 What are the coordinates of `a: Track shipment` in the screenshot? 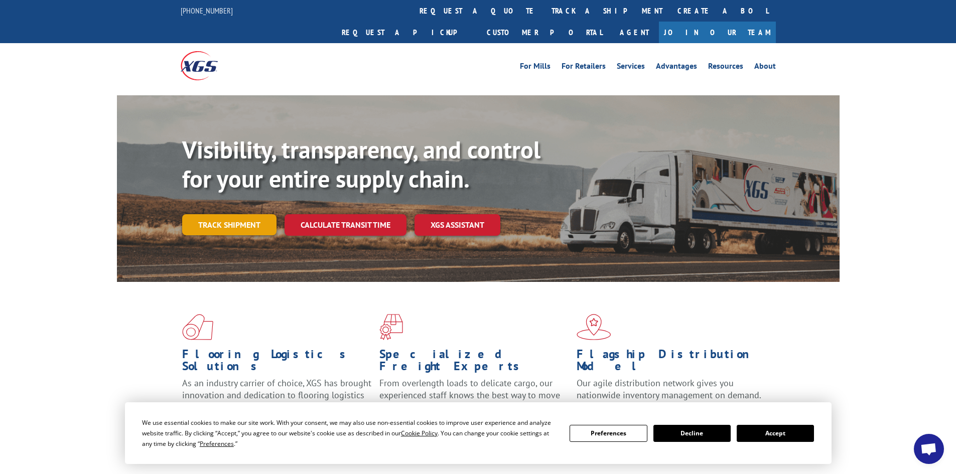 It's located at (229, 225).